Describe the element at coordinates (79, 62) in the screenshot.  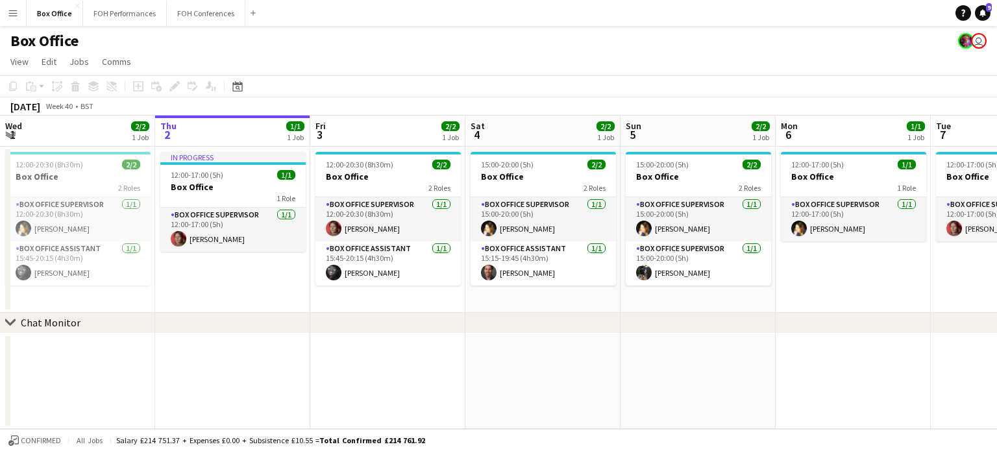
I see `a: Jobs` at that location.